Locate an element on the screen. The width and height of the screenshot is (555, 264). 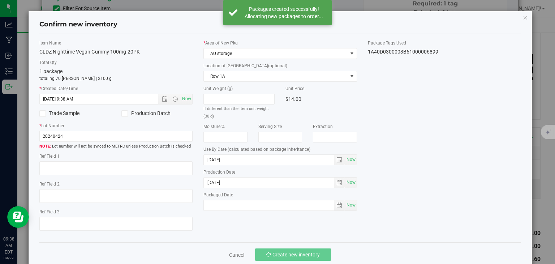
div: CLDZ Nighttime Vegan Gummy 100mg-20PK is located at coordinates (116, 52).